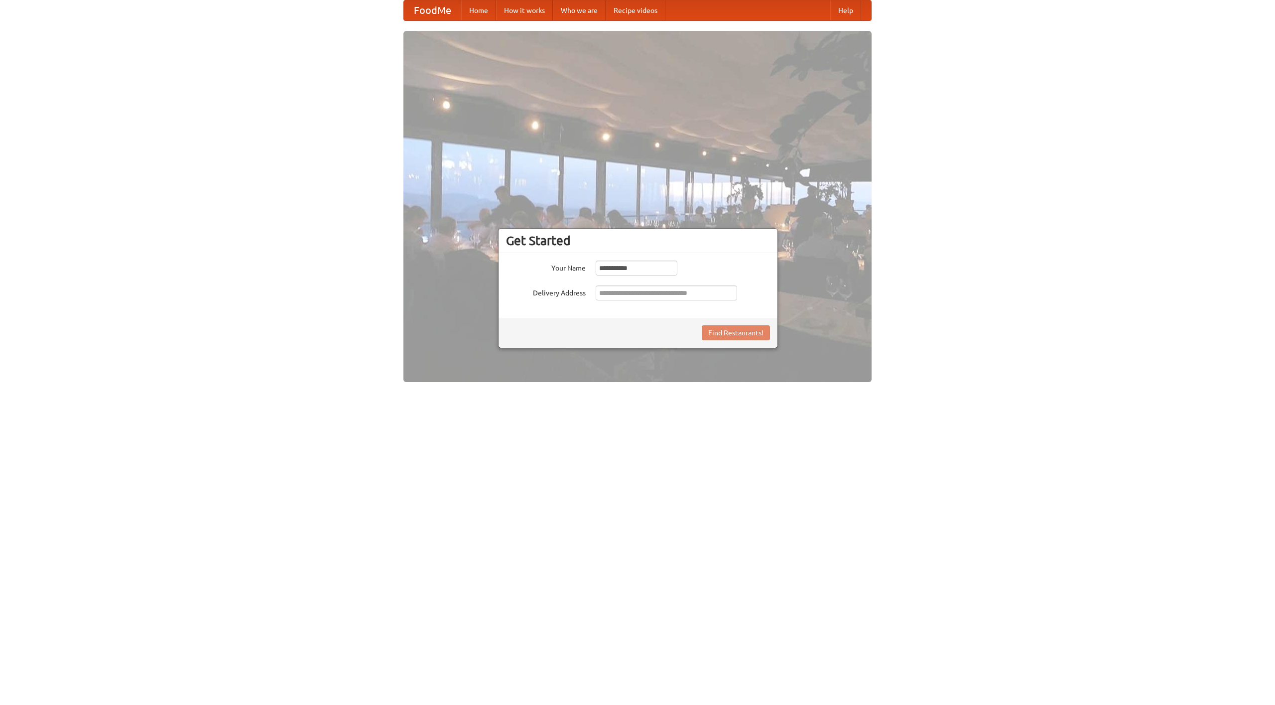  What do you see at coordinates (546, 266) in the screenshot?
I see `label: Your Name` at bounding box center [546, 266].